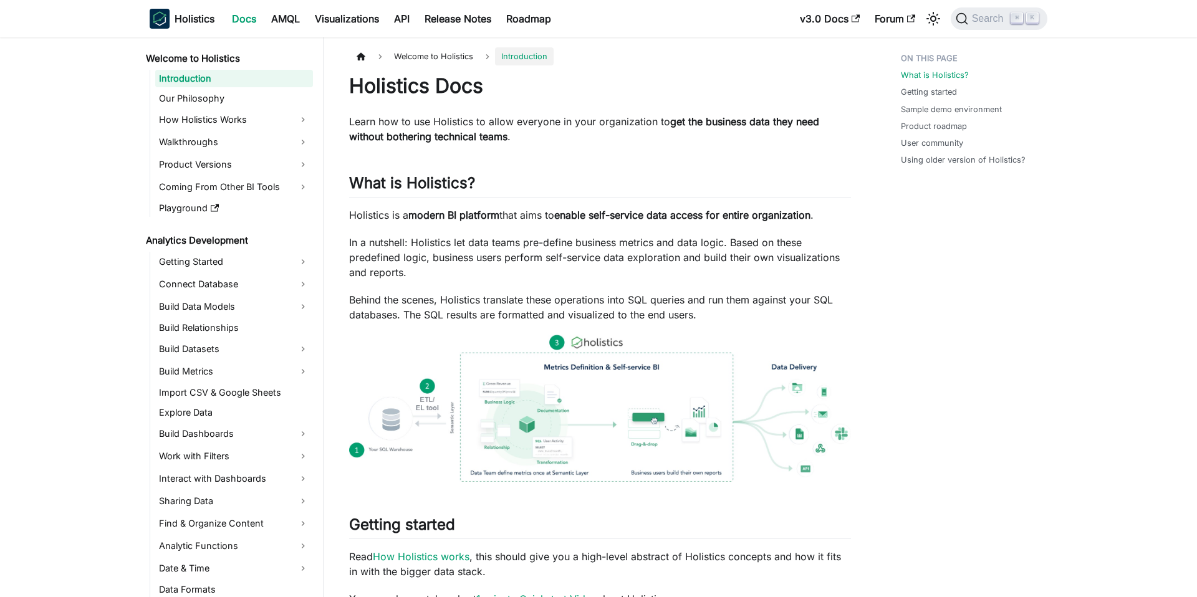  What do you see at coordinates (234, 262) in the screenshot?
I see `a: Getting Started` at bounding box center [234, 262].